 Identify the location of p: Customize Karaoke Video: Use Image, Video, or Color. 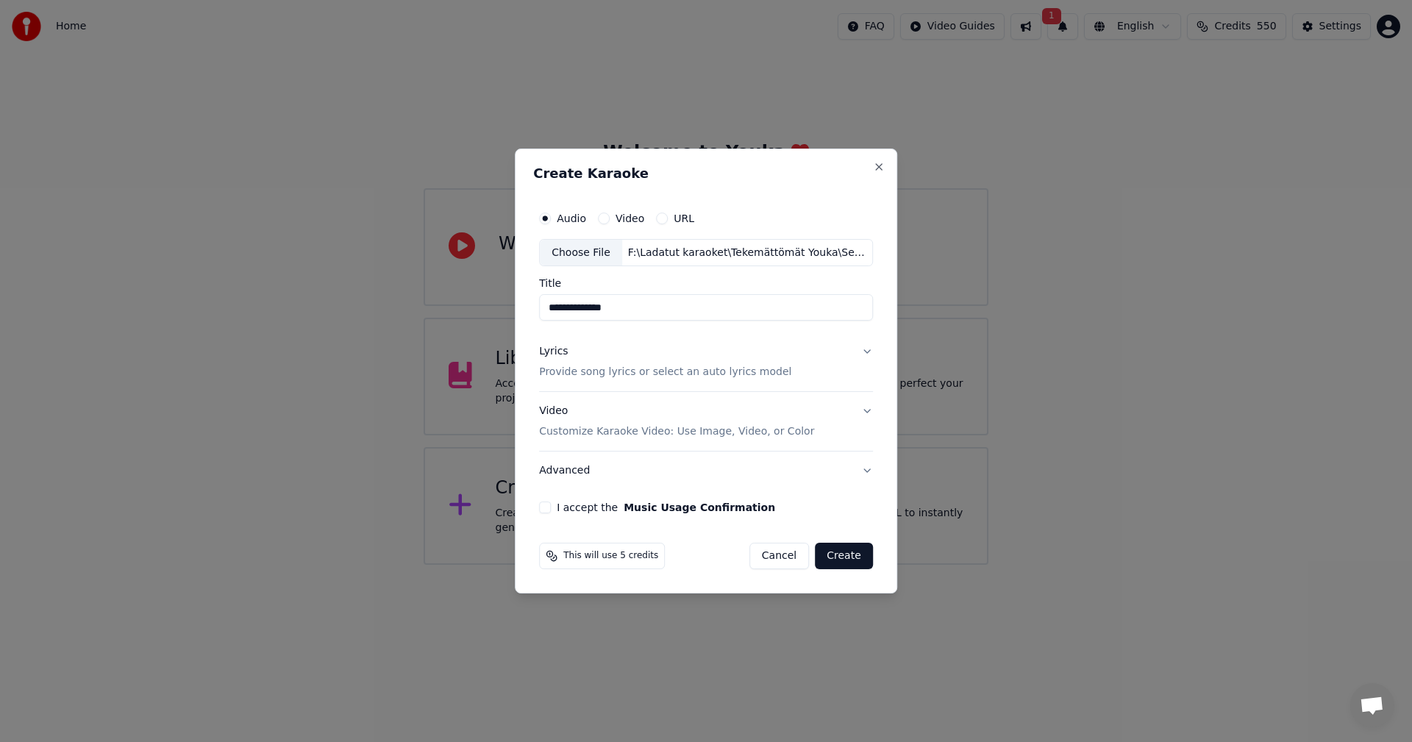
(677, 432).